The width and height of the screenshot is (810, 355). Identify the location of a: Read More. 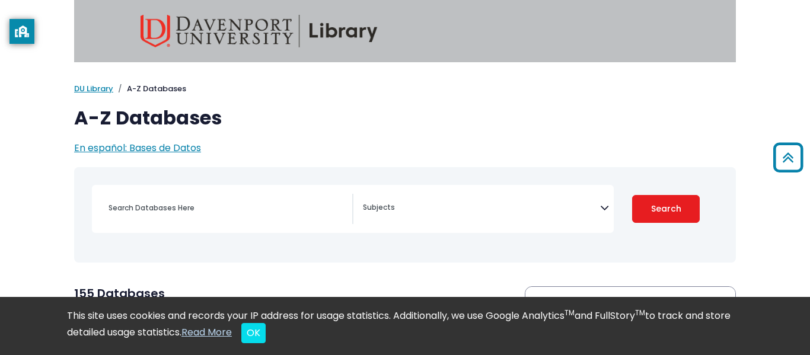
(206, 332).